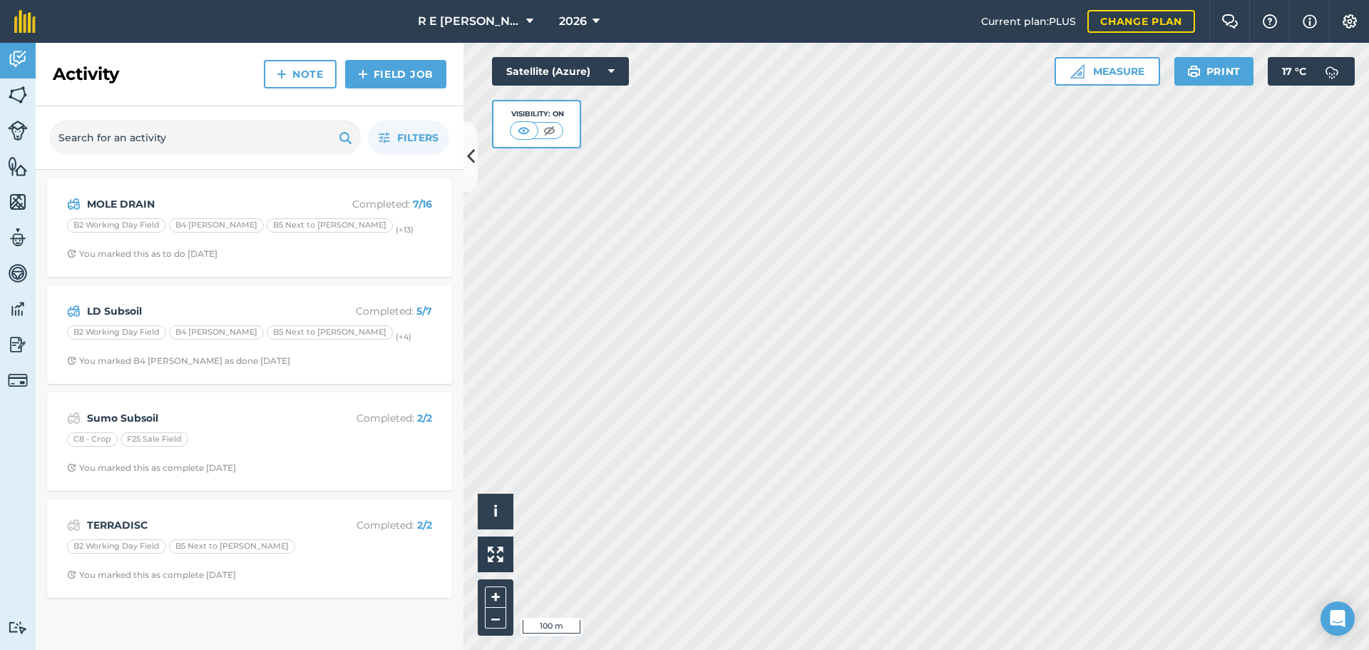  I want to click on img: Ruler icon, so click(1077, 71).